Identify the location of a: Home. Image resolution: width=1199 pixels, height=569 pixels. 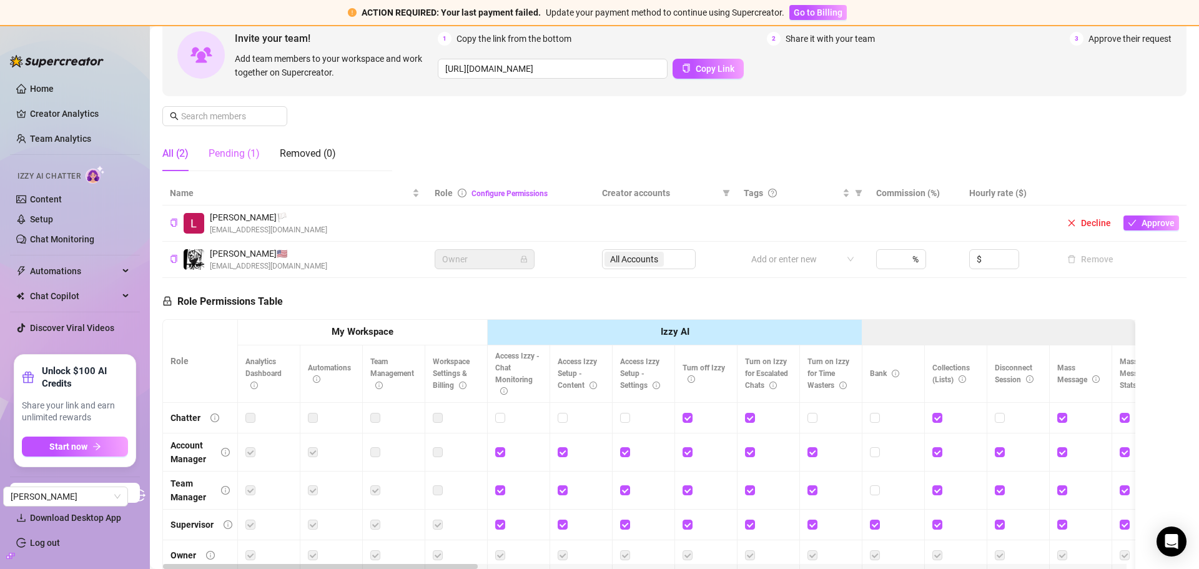
(42, 89).